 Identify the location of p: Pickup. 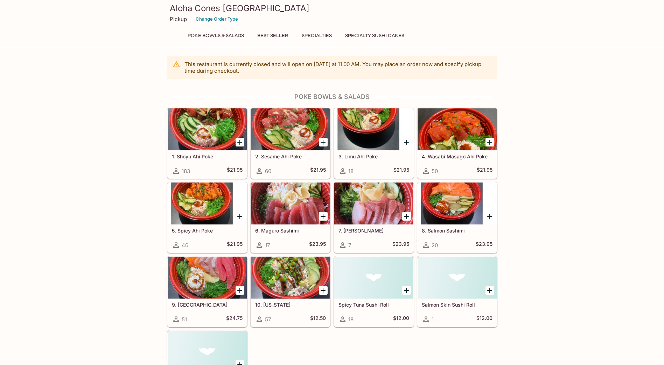
(178, 19).